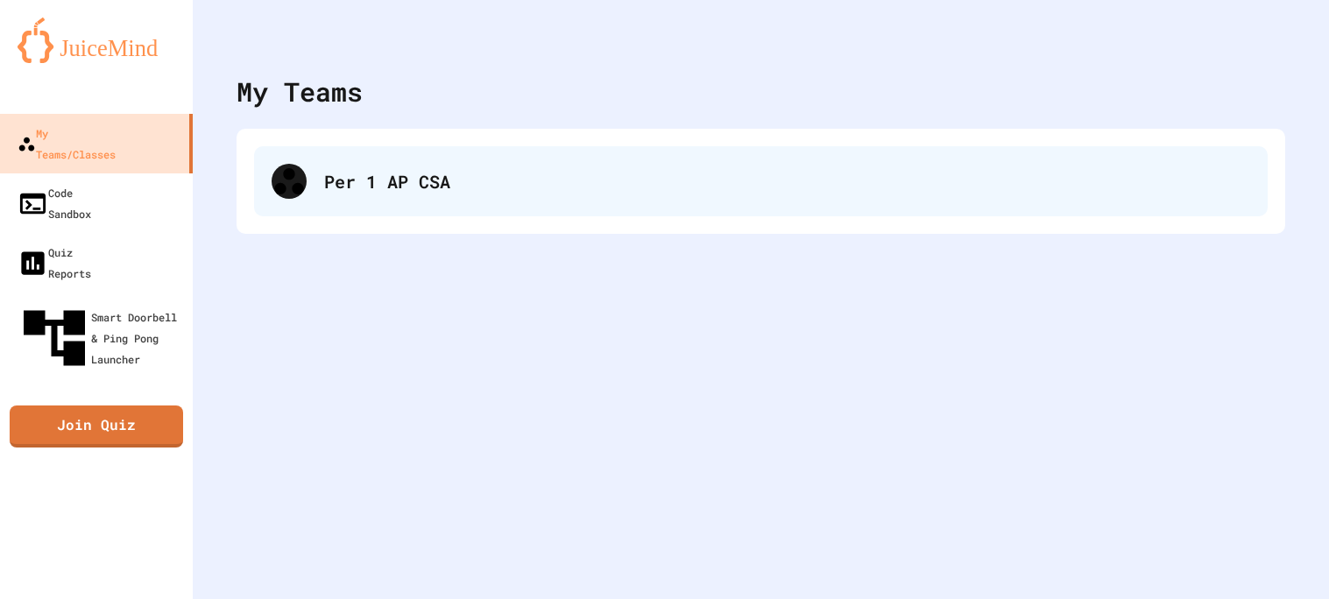 This screenshot has height=599, width=1329. Describe the element at coordinates (96, 40) in the screenshot. I see `img: logo-orange.svg` at that location.